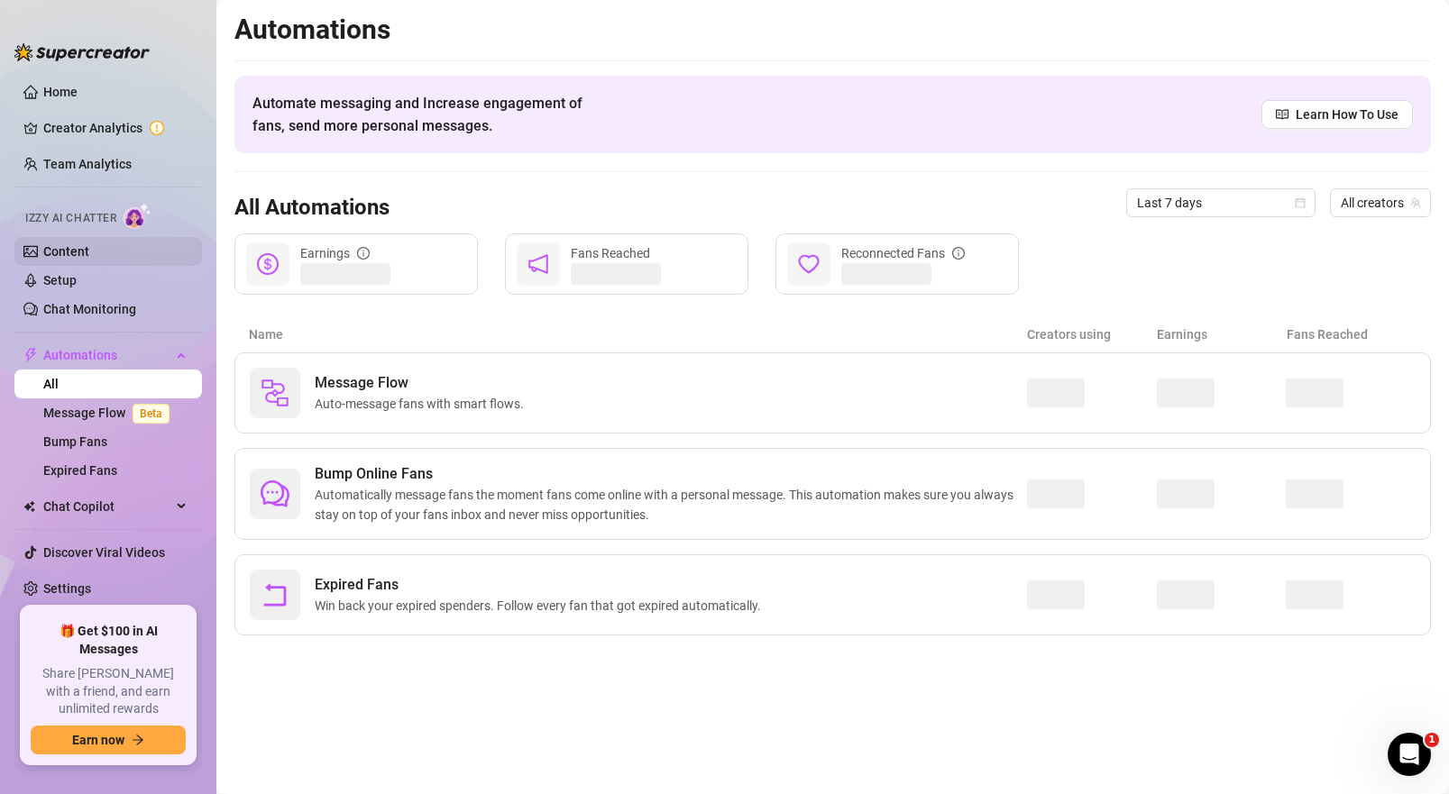 The height and width of the screenshot is (794, 1449). I want to click on span: 🎁 Get $100 in AI Messages, so click(108, 640).